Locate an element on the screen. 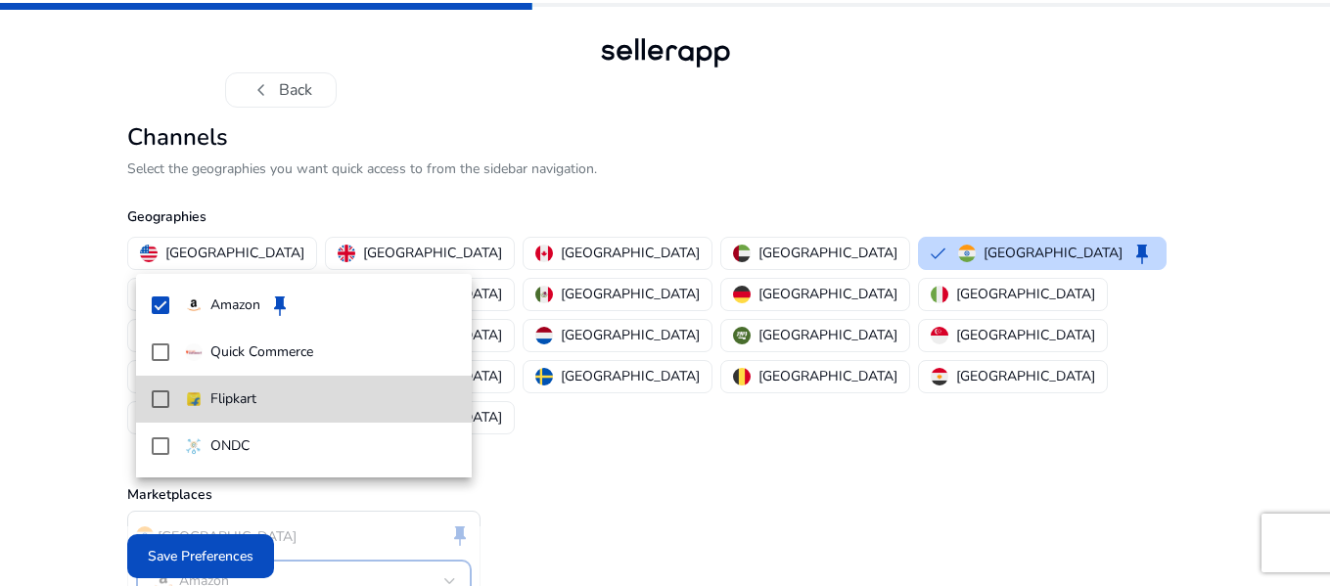 The height and width of the screenshot is (586, 1330). span: keep is located at coordinates (280, 305).